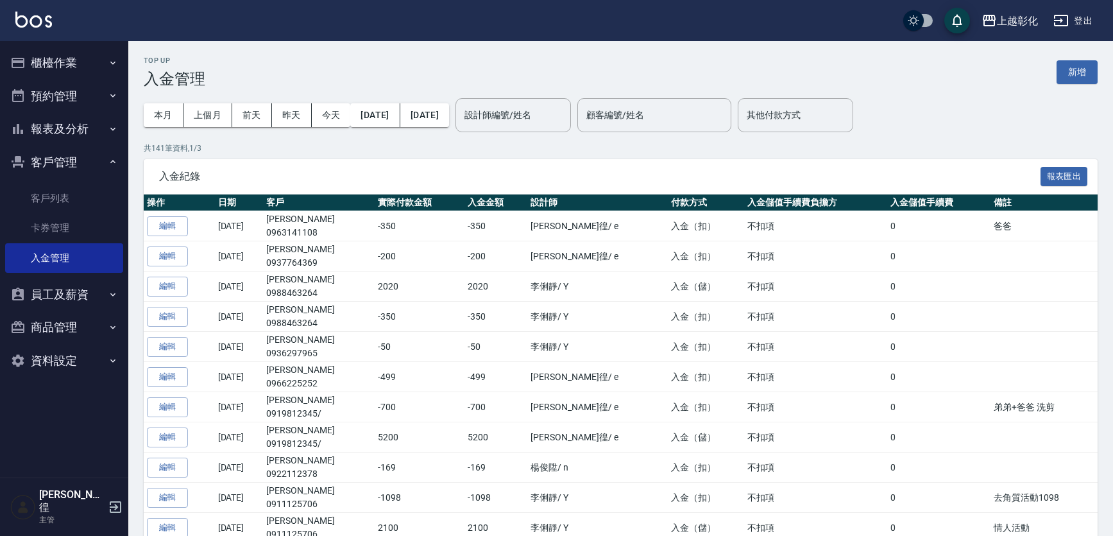 Image resolution: width=1113 pixels, height=536 pixels. I want to click on div: 上越彰化, so click(1017, 21).